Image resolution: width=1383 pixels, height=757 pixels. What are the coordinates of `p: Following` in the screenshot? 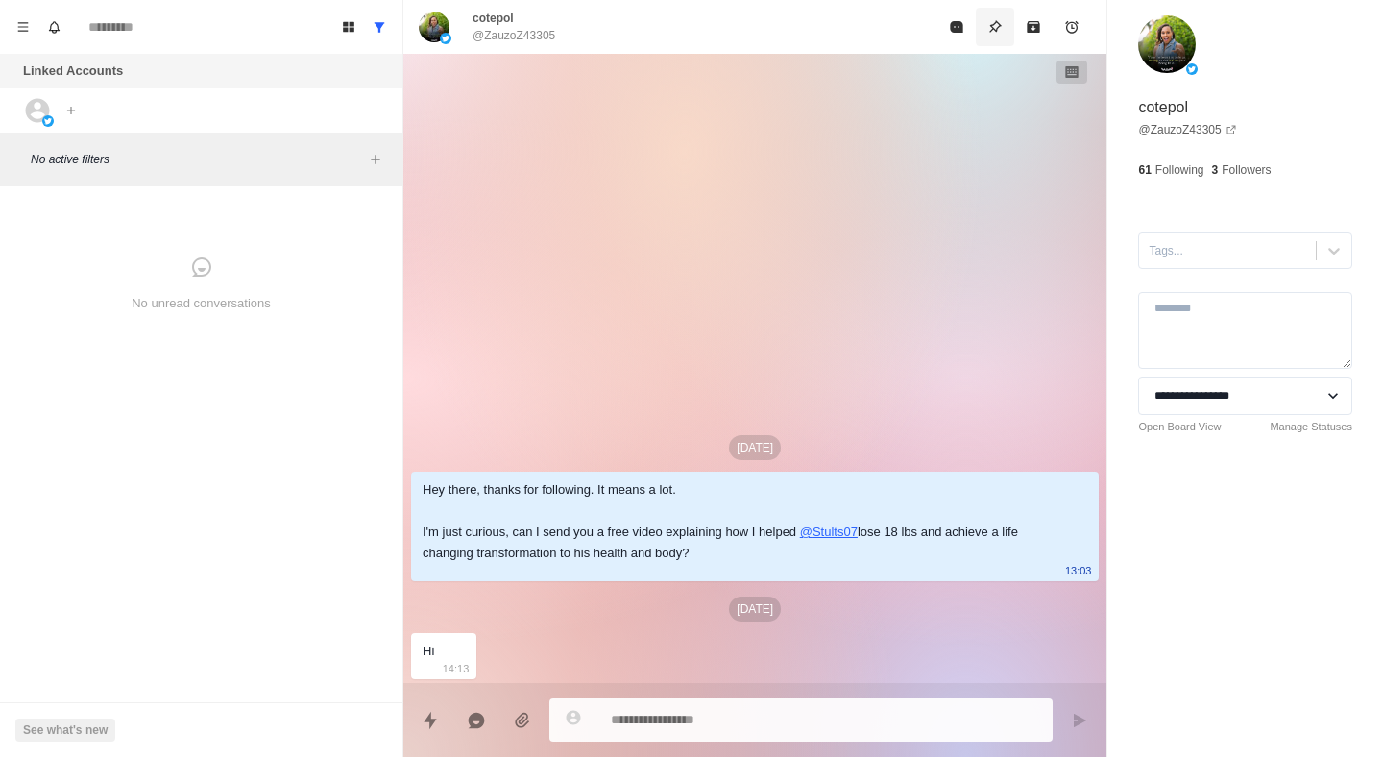 It's located at (1179, 170).